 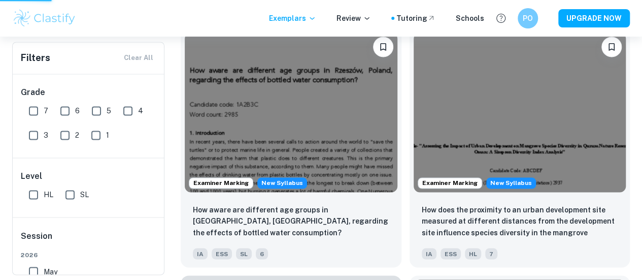 What do you see at coordinates (415, 18) in the screenshot?
I see `a: Tutoring` at bounding box center [415, 18].